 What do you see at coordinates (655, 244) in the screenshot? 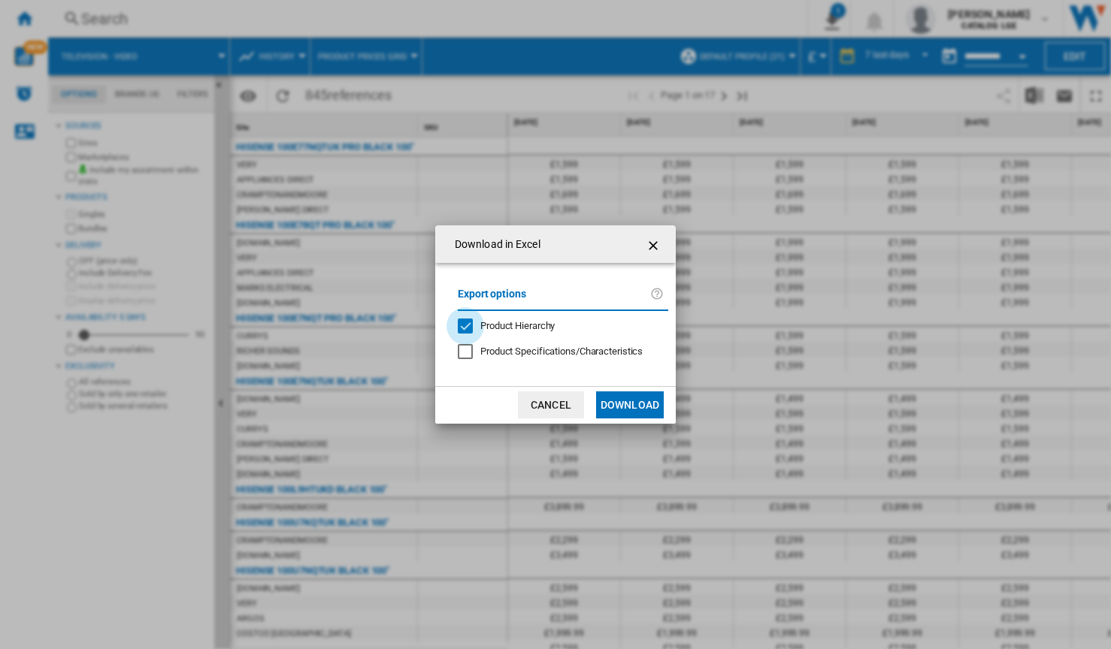
I see `button: getI18NText('BUTTONS.CLOSE_DIALOG')` at bounding box center [655, 244].